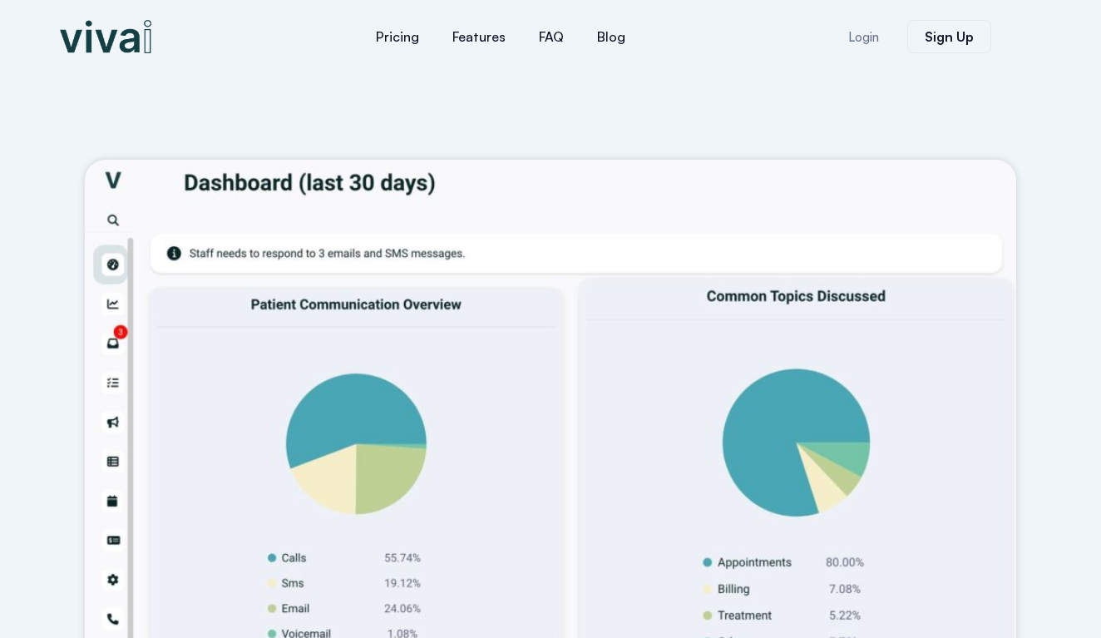  Describe the element at coordinates (397, 37) in the screenshot. I see `a: Pricing` at that location.